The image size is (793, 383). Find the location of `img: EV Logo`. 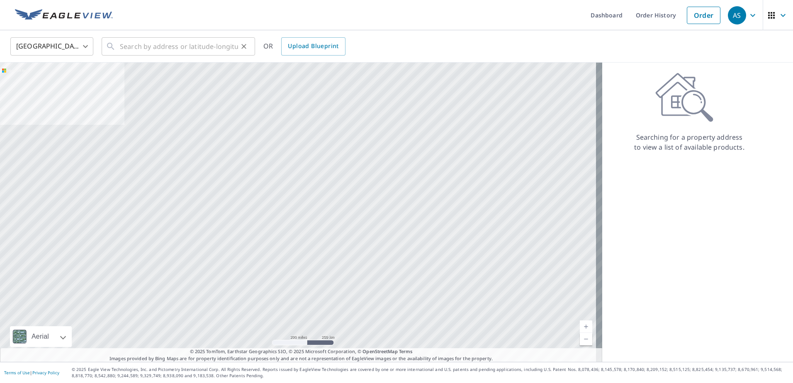

img: EV Logo is located at coordinates (64, 15).